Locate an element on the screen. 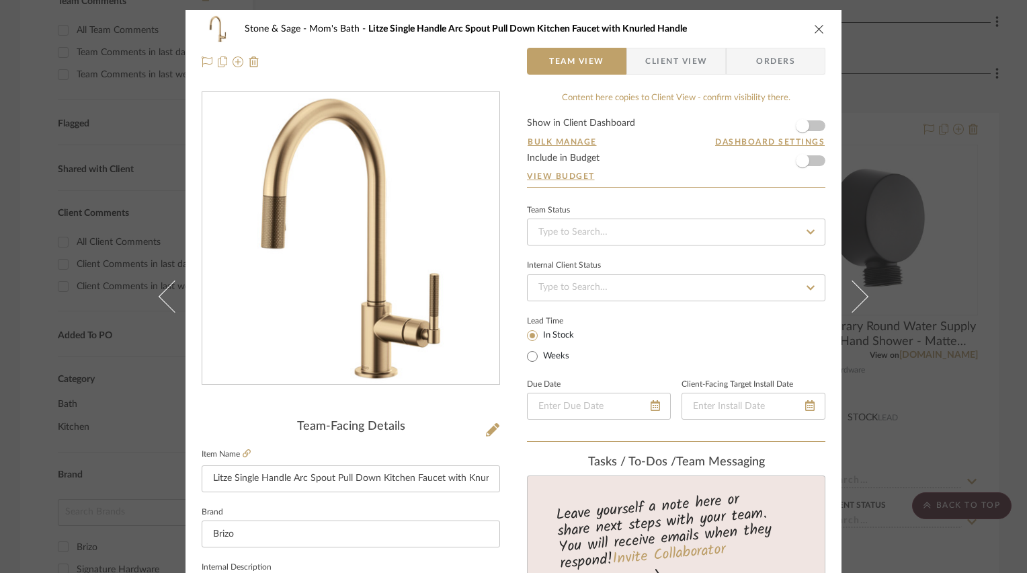 The height and width of the screenshot is (573, 1027). a: Invite Collaborator is located at coordinates (669, 555).